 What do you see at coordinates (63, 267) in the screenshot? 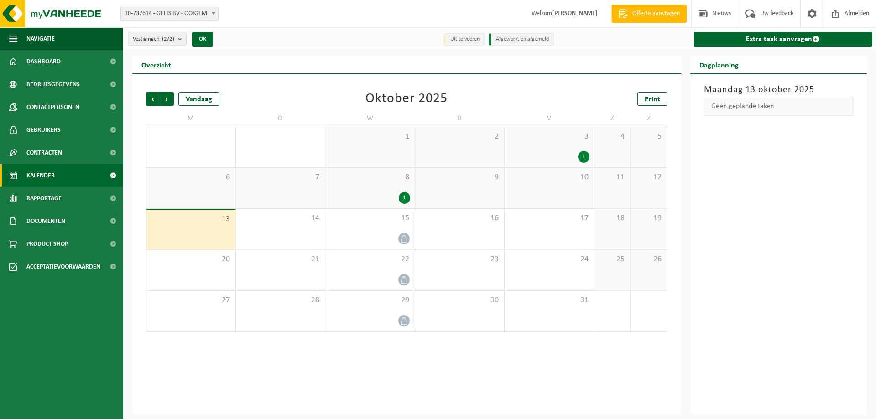
I see `span: Acceptatievoorwaarden` at bounding box center [63, 267].